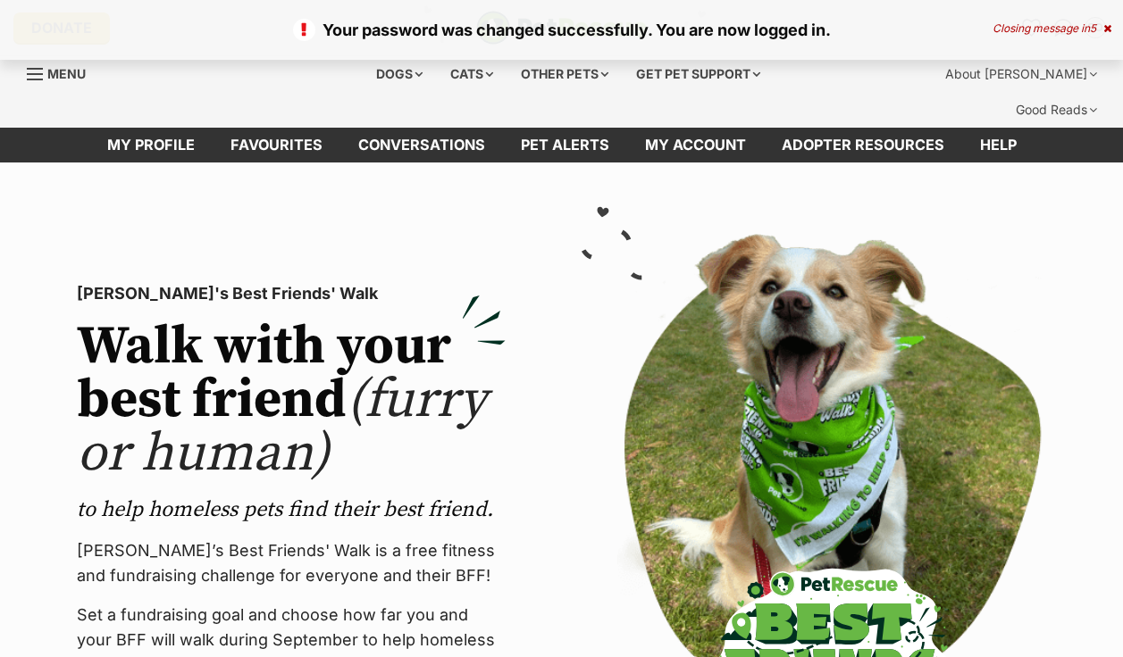  I want to click on div: Good Reads, so click(1056, 110).